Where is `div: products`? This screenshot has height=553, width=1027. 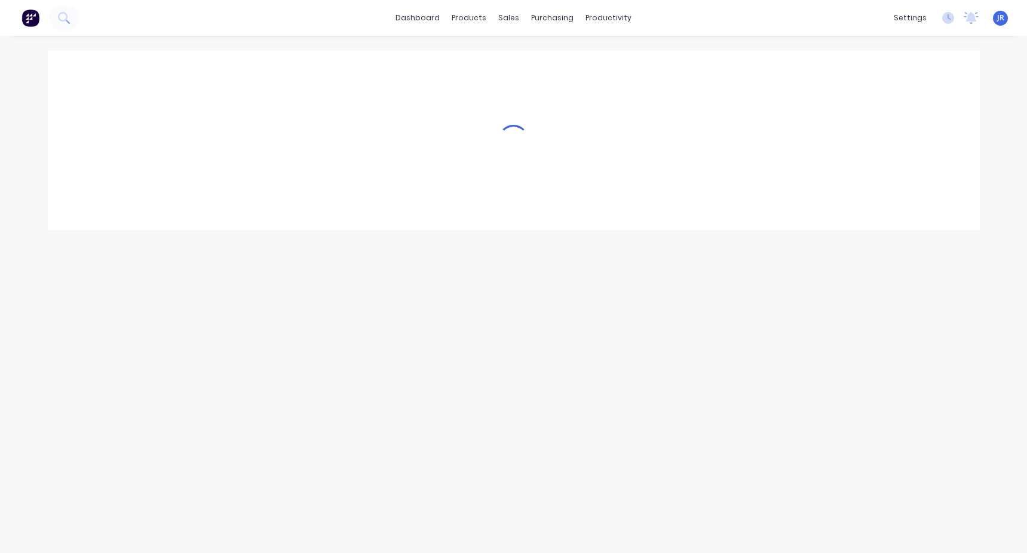
div: products is located at coordinates (469, 18).